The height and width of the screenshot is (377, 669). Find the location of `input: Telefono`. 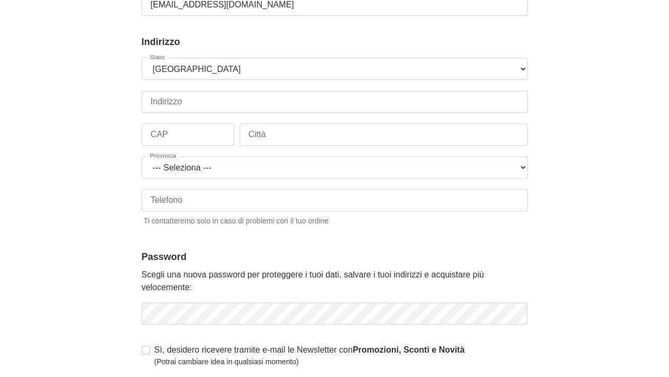

input: Telefono is located at coordinates (335, 200).